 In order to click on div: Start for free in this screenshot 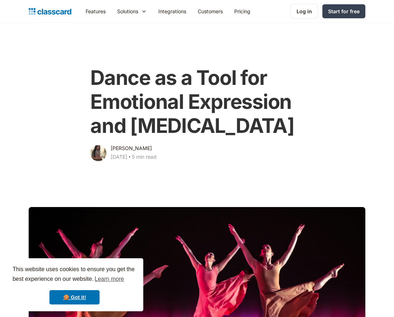, I will do `click(344, 11)`.